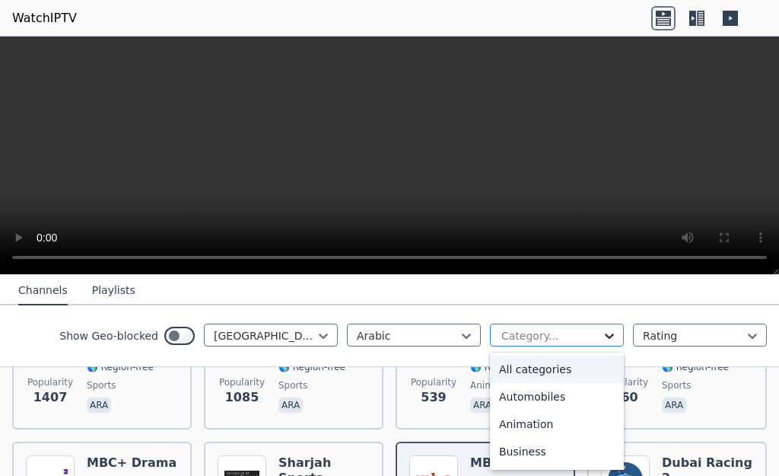 The height and width of the screenshot is (476, 779). I want to click on button: Playlists, so click(113, 291).